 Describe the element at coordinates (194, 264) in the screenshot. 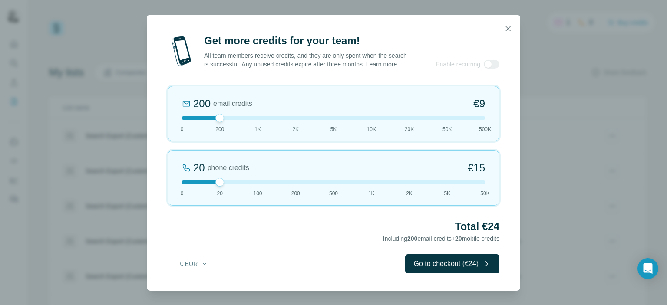

I see `button: € EUR` at that location.